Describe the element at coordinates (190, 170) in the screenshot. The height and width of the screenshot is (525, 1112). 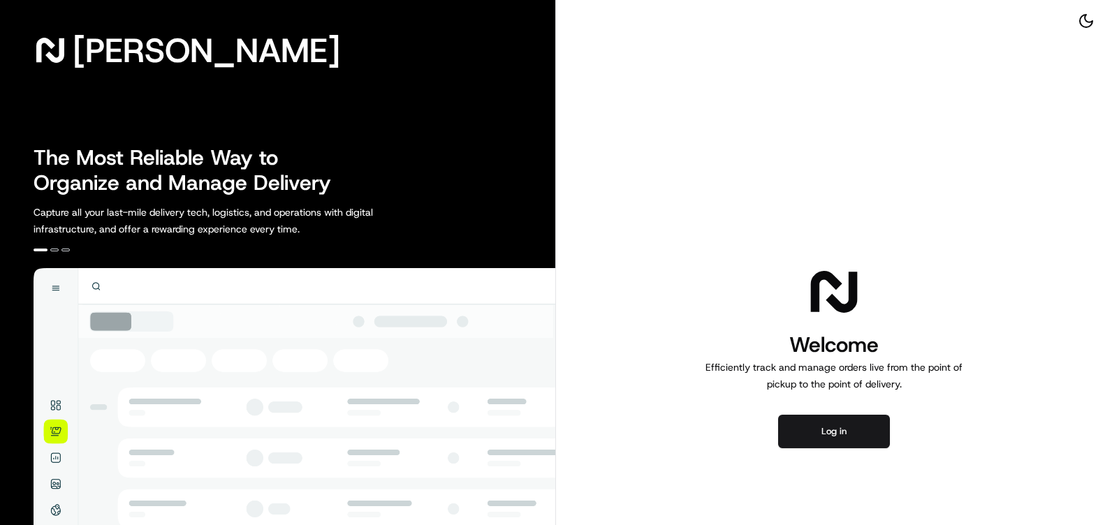
I see `h2: The Most Reliable Way to Organize and Manage Delivery` at that location.